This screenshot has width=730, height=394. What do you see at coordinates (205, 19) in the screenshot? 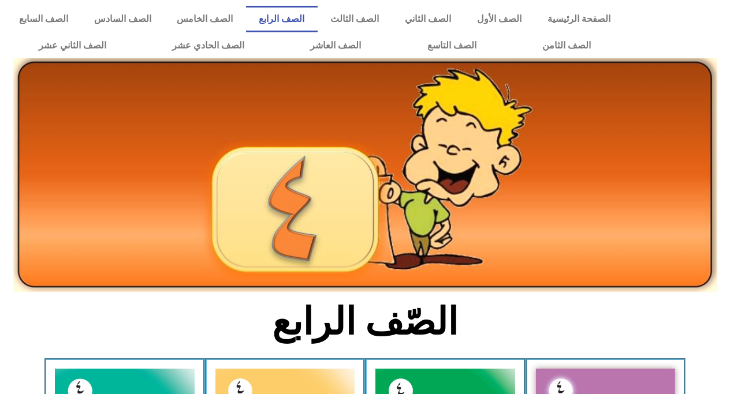
I see `a: الصف الخامس` at bounding box center [205, 19].